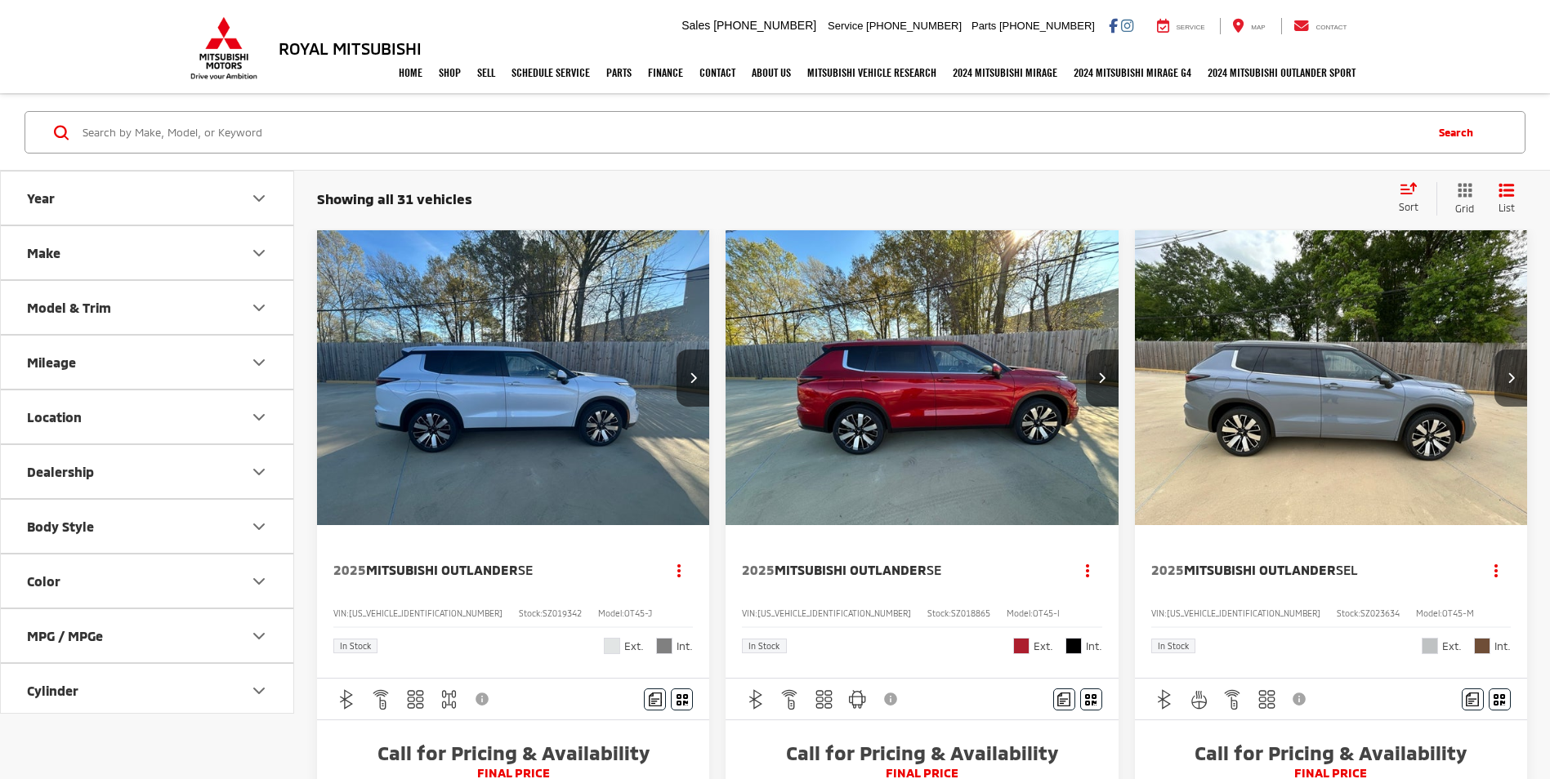  Describe the element at coordinates (1132, 73) in the screenshot. I see `a: 2024 Mitsubishi Mirage G4` at that location.